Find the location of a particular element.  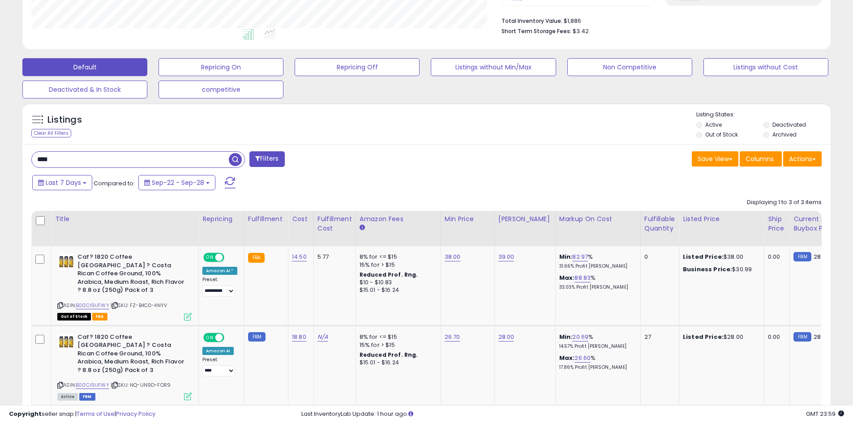

b: Total Inventory Value: is located at coordinates (532, 21).